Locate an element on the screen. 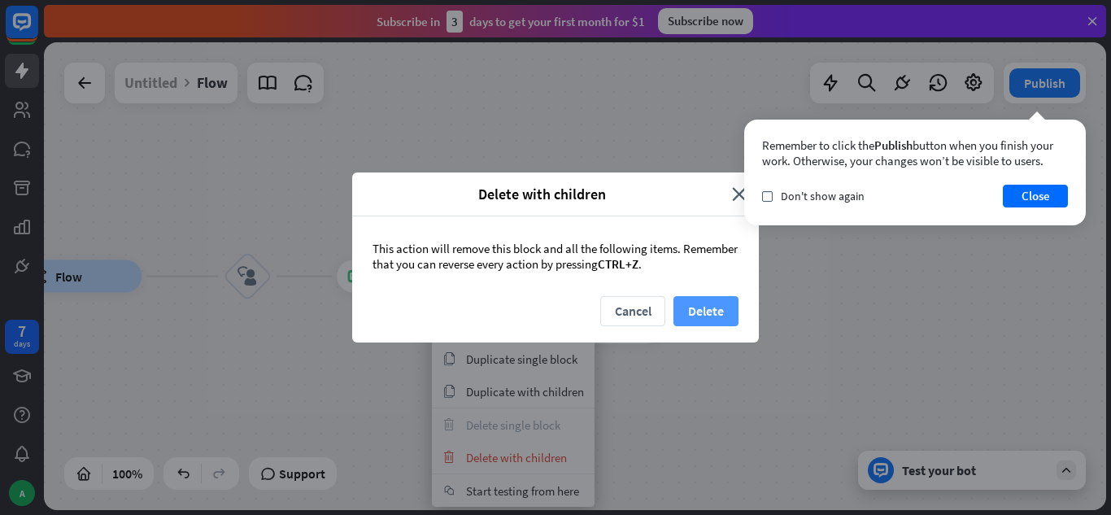  span: CTRL+Z is located at coordinates (618, 264).